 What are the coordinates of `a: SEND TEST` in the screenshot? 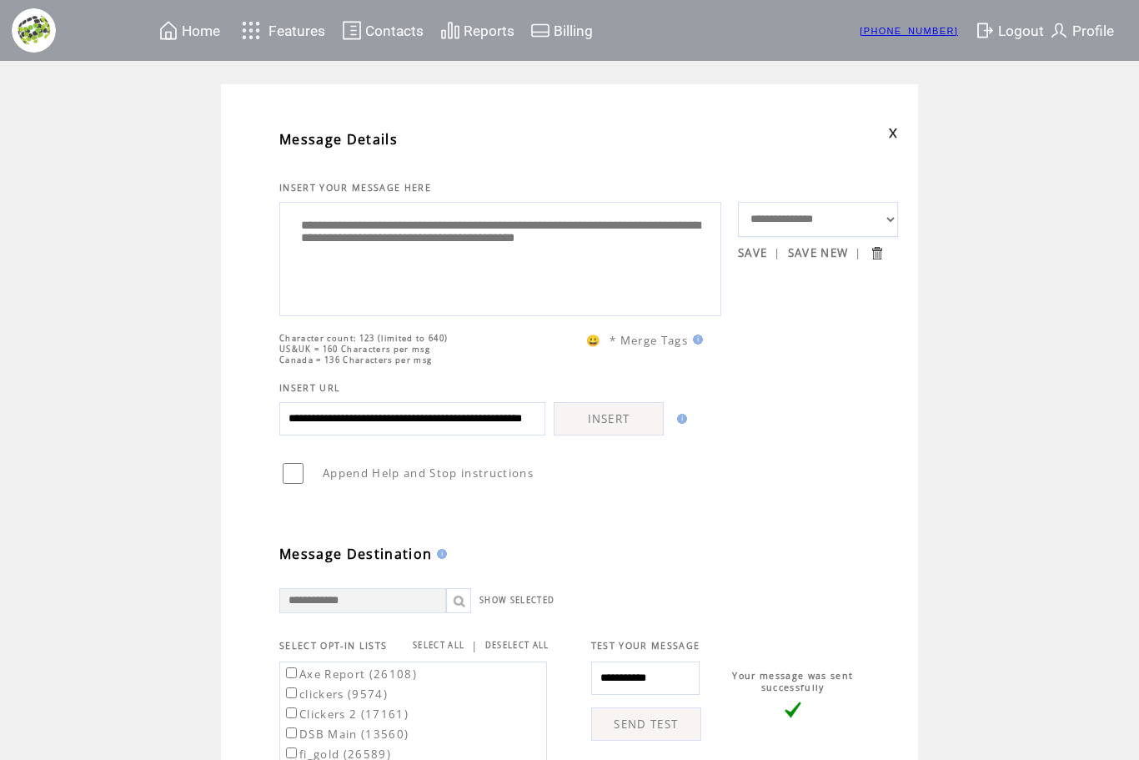 It's located at (646, 724).